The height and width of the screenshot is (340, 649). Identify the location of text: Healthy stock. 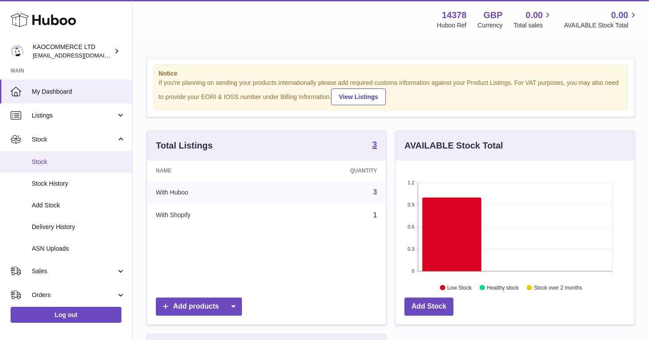
(503, 287).